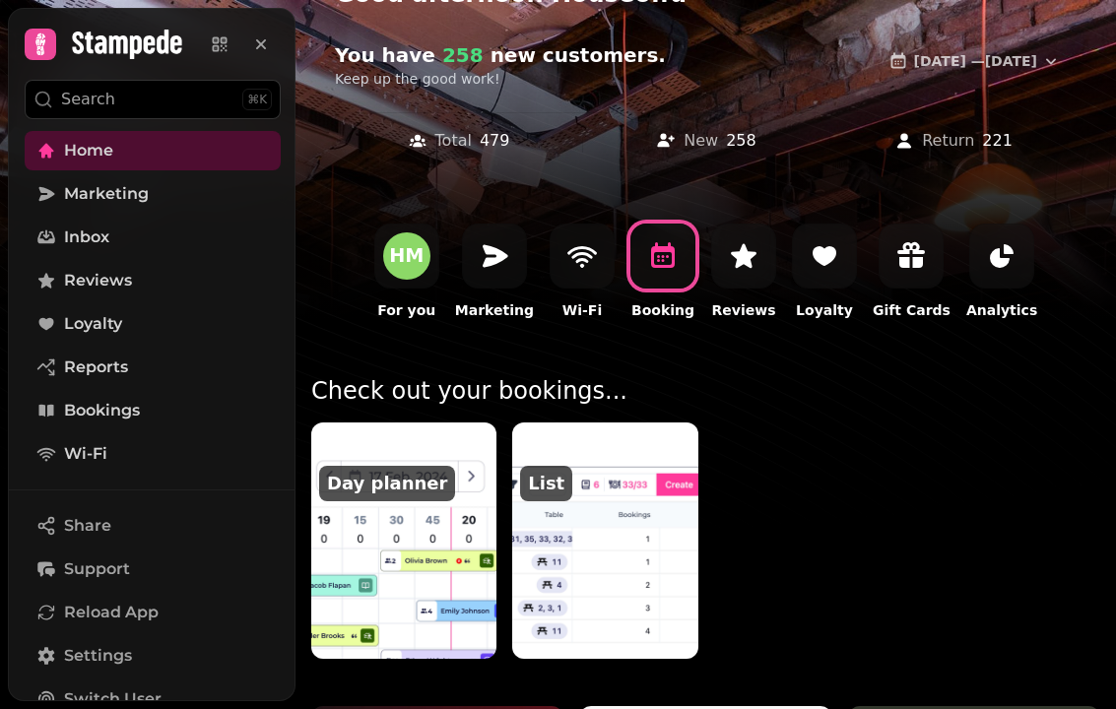 The width and height of the screenshot is (1116, 709). What do you see at coordinates (96, 367) in the screenshot?
I see `span: Reports` at bounding box center [96, 367].